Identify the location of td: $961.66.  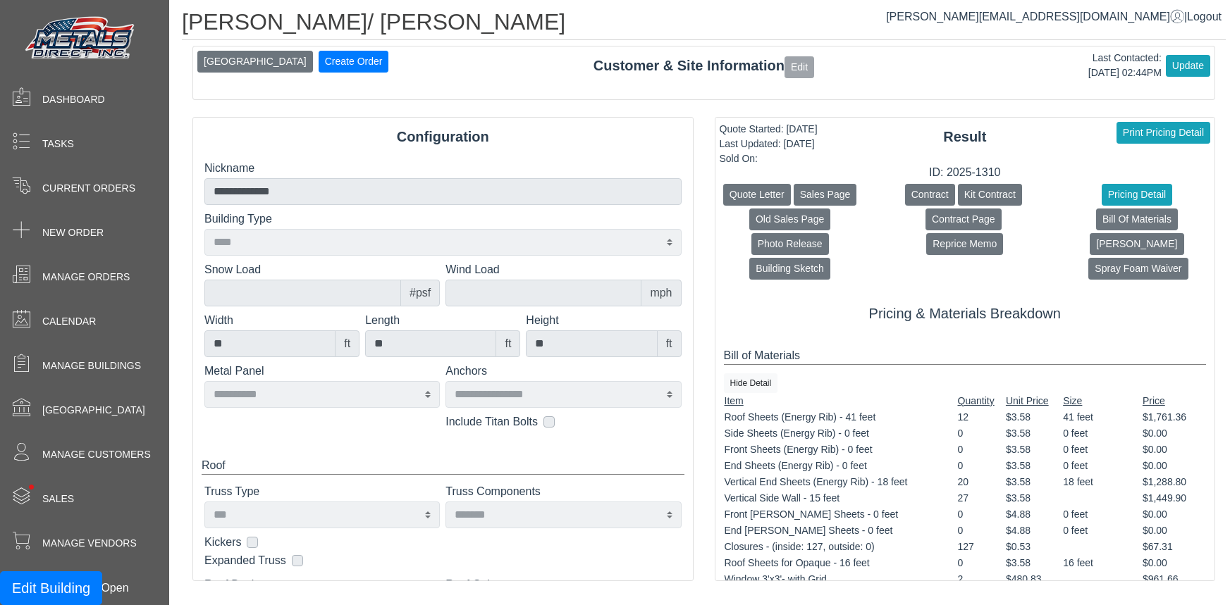
(1174, 579).